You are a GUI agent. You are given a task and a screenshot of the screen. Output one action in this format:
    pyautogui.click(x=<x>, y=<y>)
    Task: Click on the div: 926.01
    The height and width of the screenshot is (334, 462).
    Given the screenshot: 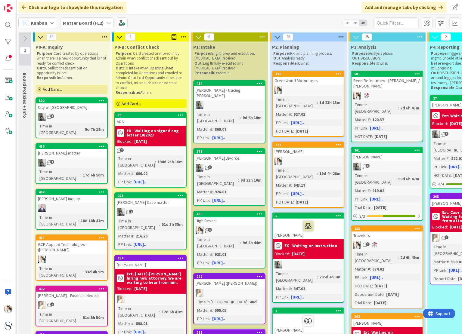 What is the action you would take?
    pyautogui.click(x=220, y=192)
    